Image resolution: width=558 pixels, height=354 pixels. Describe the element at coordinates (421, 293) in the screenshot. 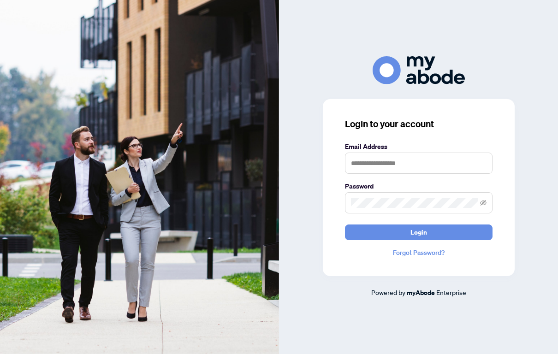

I see `a: myAbode` at that location.